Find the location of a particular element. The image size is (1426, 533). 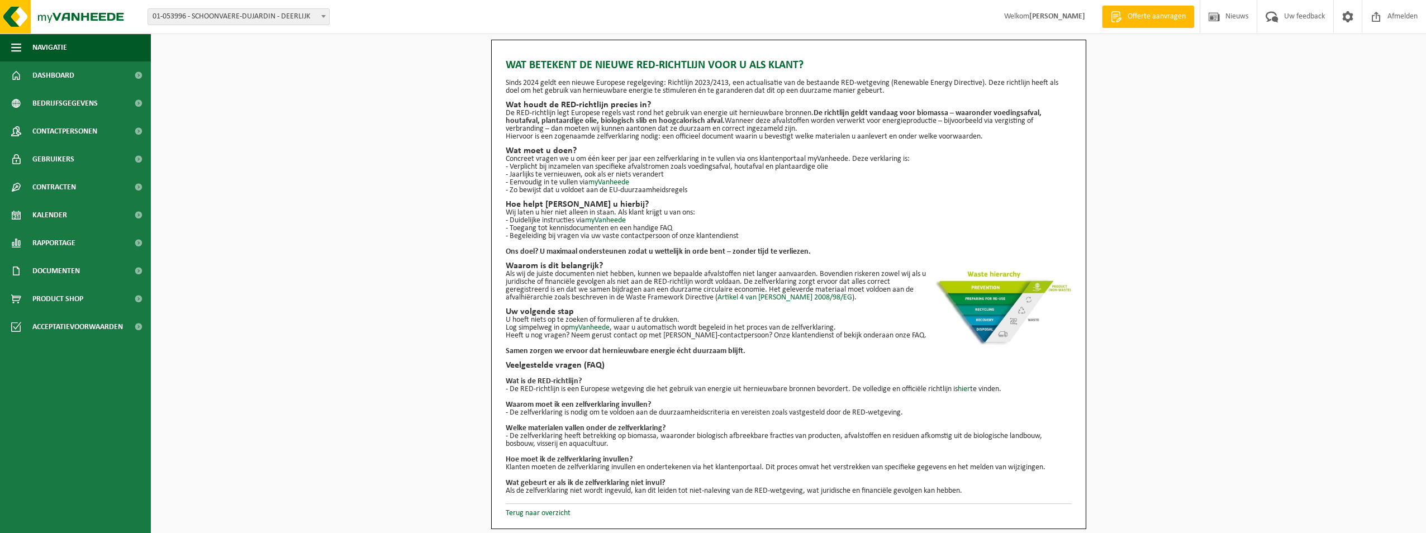

p: - Verplicht bij inzamelen van specifieke afvalstromen zoals voedingsafval, houtafval en plantaard... is located at coordinates (789, 167).